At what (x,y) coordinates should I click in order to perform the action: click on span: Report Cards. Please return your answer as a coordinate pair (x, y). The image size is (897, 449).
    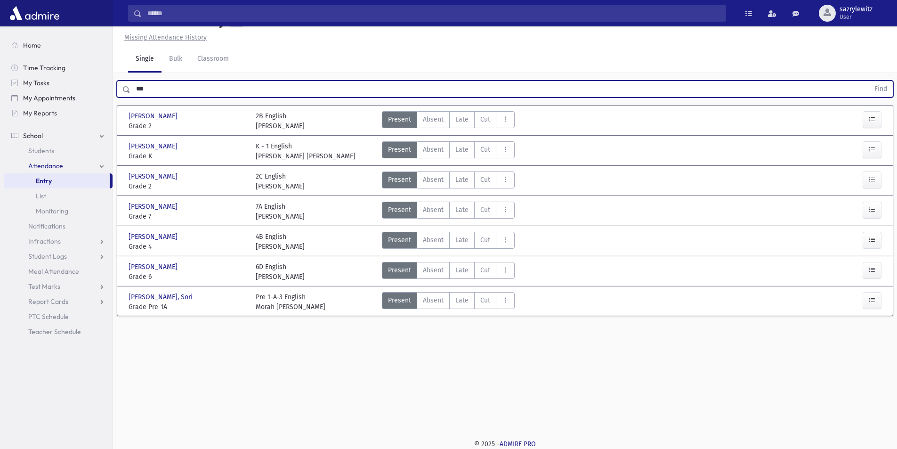
    Looking at the image, I should click on (48, 301).